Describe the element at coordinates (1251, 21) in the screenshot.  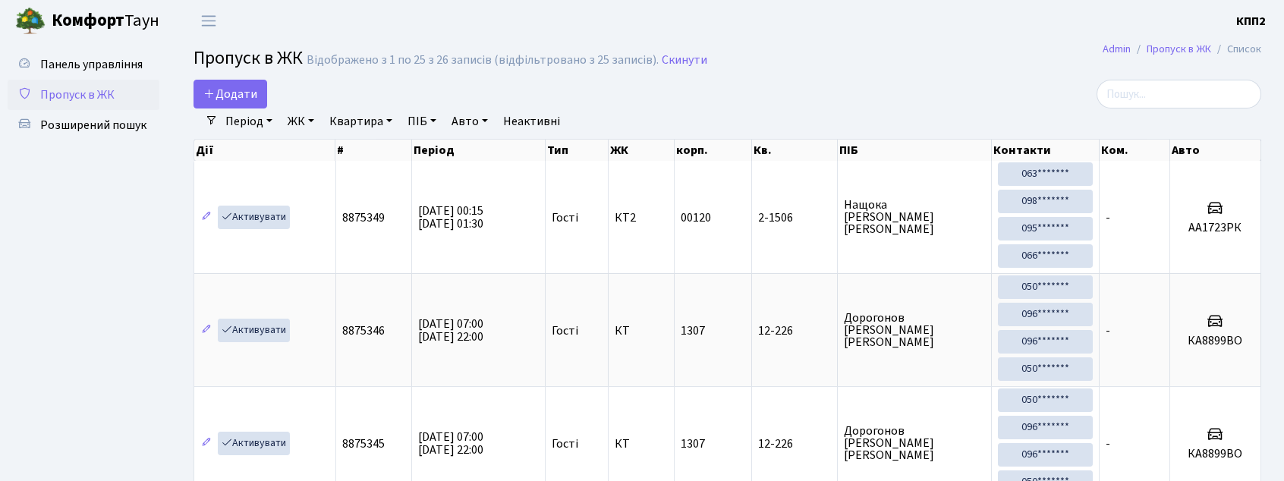
I see `b: КПП2` at that location.